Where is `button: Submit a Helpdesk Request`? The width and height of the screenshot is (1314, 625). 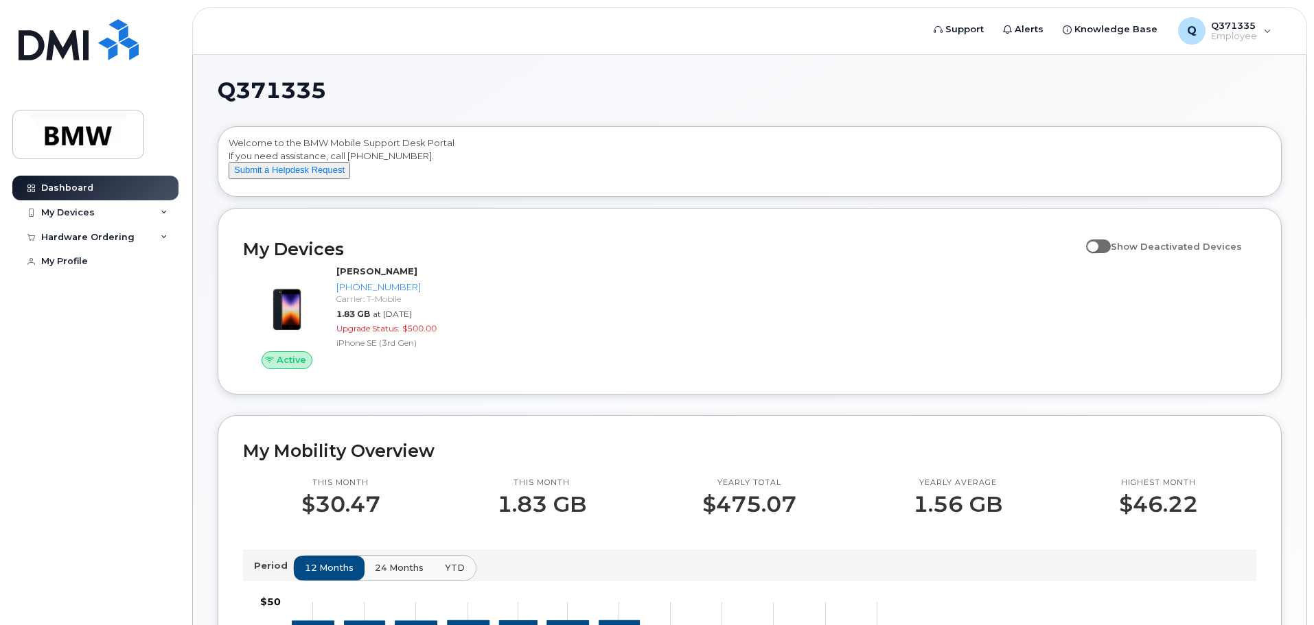 button: Submit a Helpdesk Request is located at coordinates (289, 170).